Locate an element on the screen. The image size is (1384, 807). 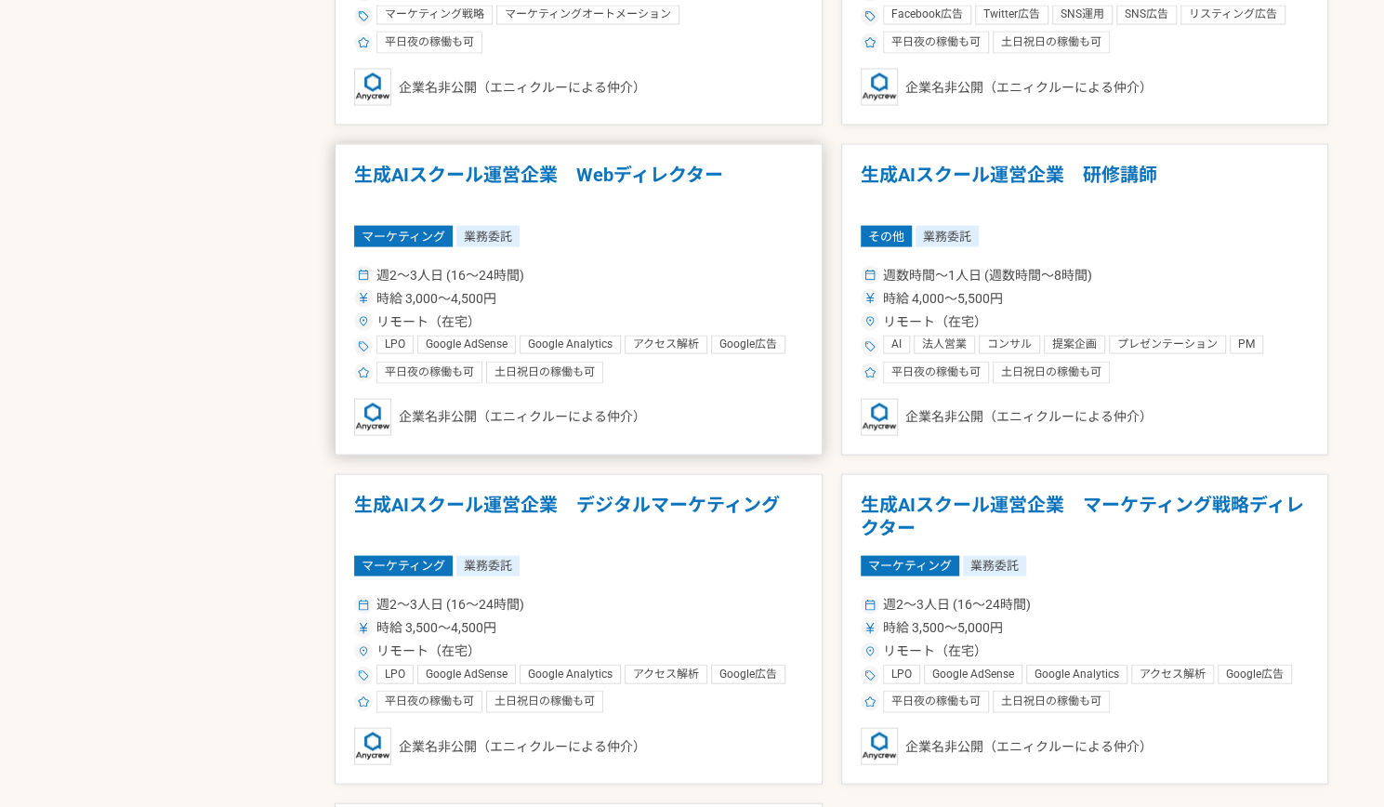
span: PM is located at coordinates (1247, 344).